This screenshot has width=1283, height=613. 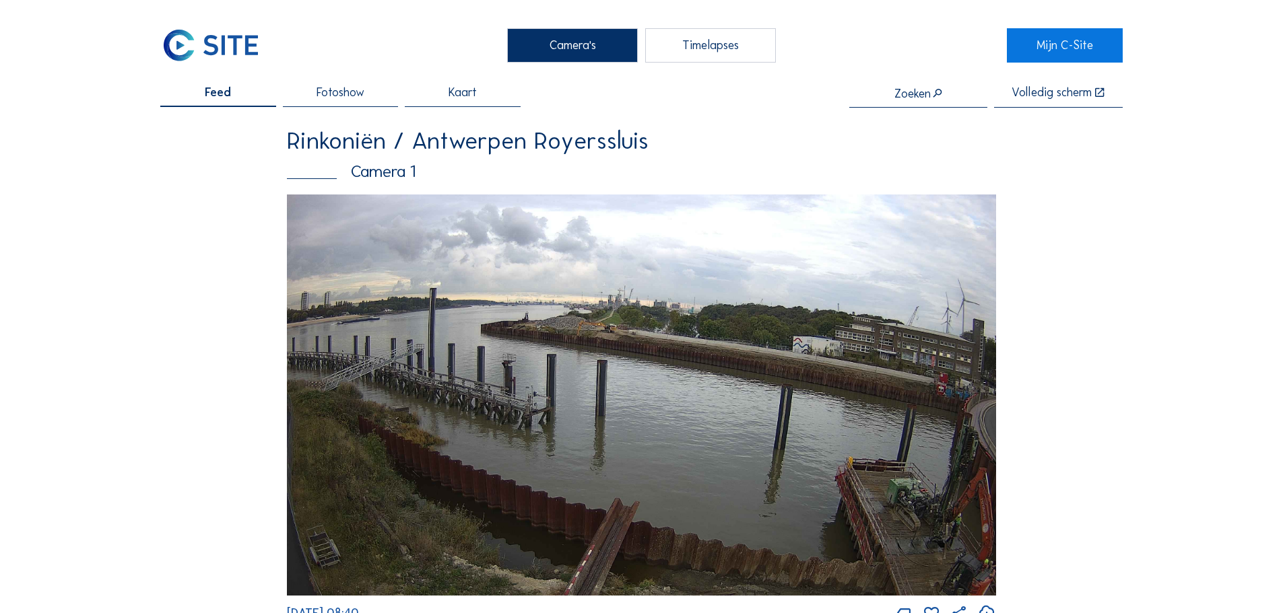 What do you see at coordinates (641, 141) in the screenshot?
I see `div: Rinkoniën / Antwerpen Royerssluis` at bounding box center [641, 141].